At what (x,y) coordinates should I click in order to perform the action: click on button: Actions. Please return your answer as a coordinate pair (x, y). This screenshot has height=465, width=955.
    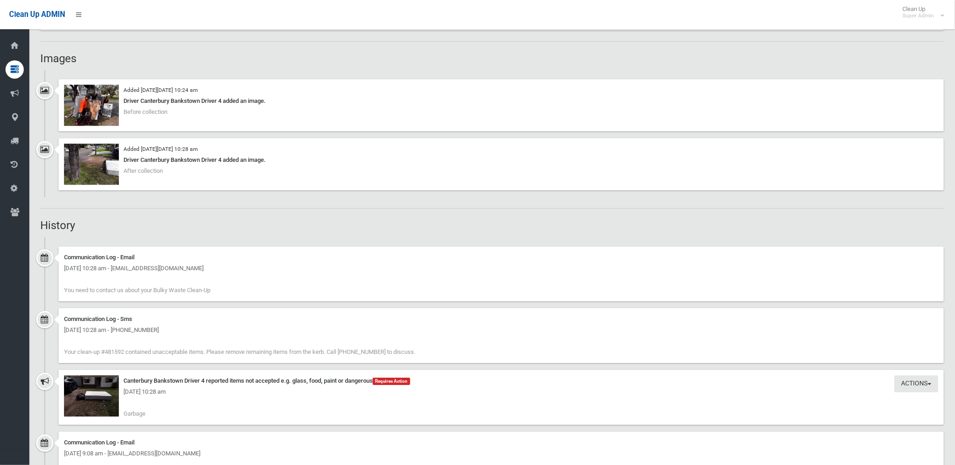
    Looking at the image, I should click on (916, 384).